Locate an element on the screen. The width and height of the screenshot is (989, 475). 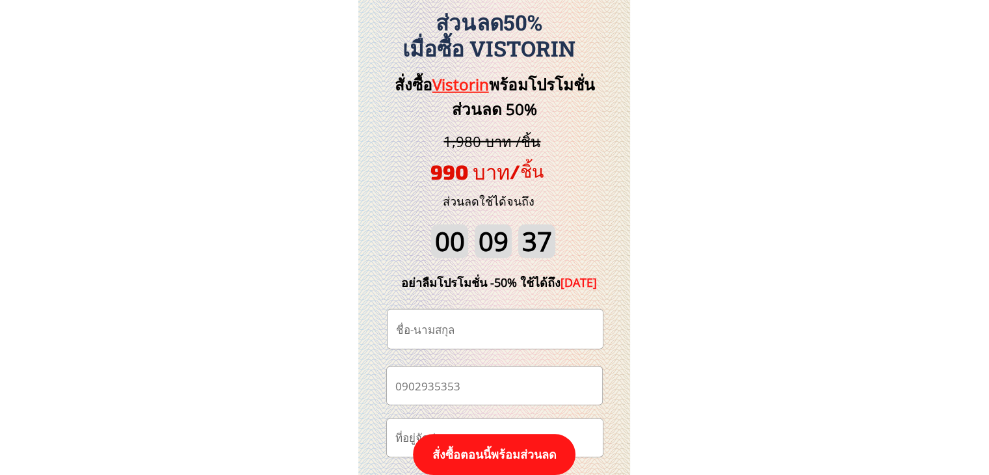
input: เบอร์โทรศัพท์ is located at coordinates (494, 385).